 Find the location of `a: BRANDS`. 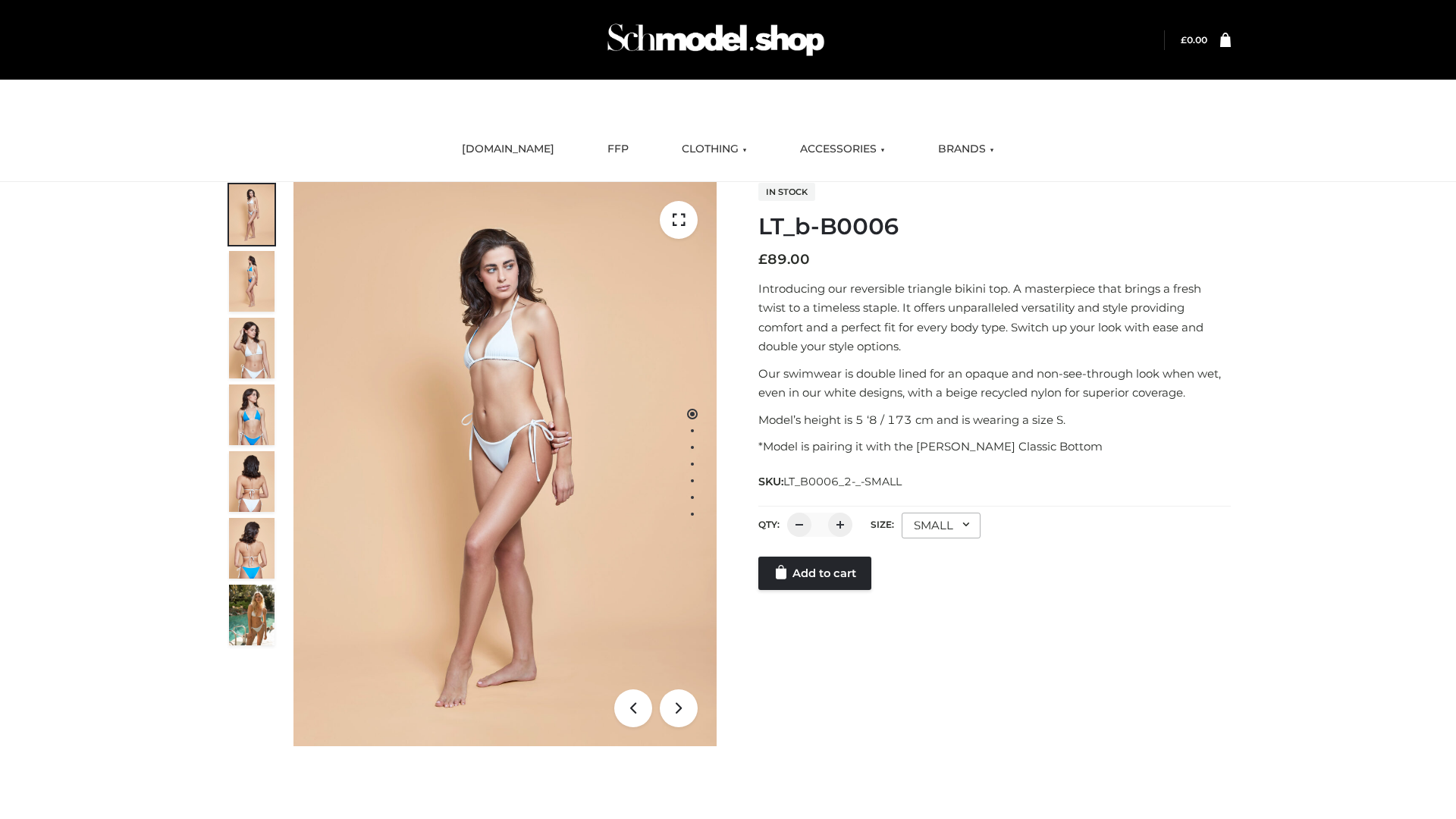

a: BRANDS is located at coordinates (966, 150).